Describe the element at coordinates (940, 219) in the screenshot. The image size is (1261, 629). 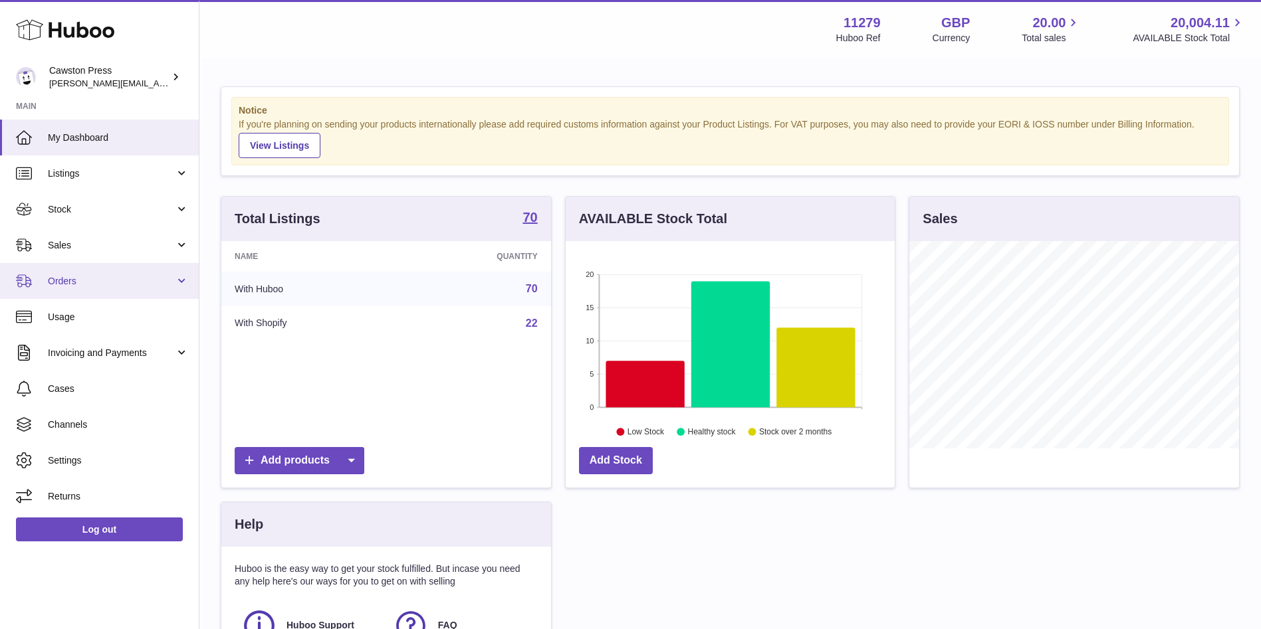
I see `h3: Sales` at that location.